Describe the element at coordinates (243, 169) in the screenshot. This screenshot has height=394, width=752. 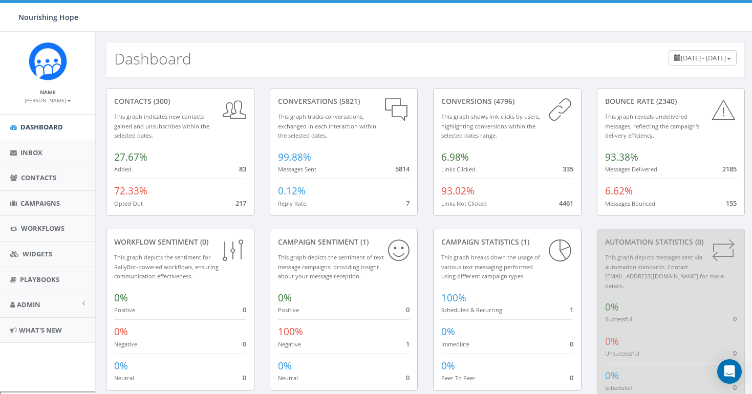
I see `span: 83` at that location.